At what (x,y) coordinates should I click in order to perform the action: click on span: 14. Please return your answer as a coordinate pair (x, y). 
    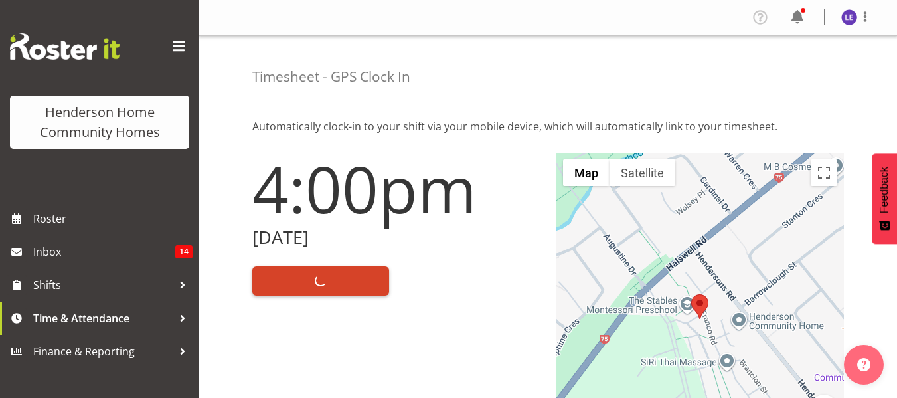
    Looking at the image, I should click on (184, 252).